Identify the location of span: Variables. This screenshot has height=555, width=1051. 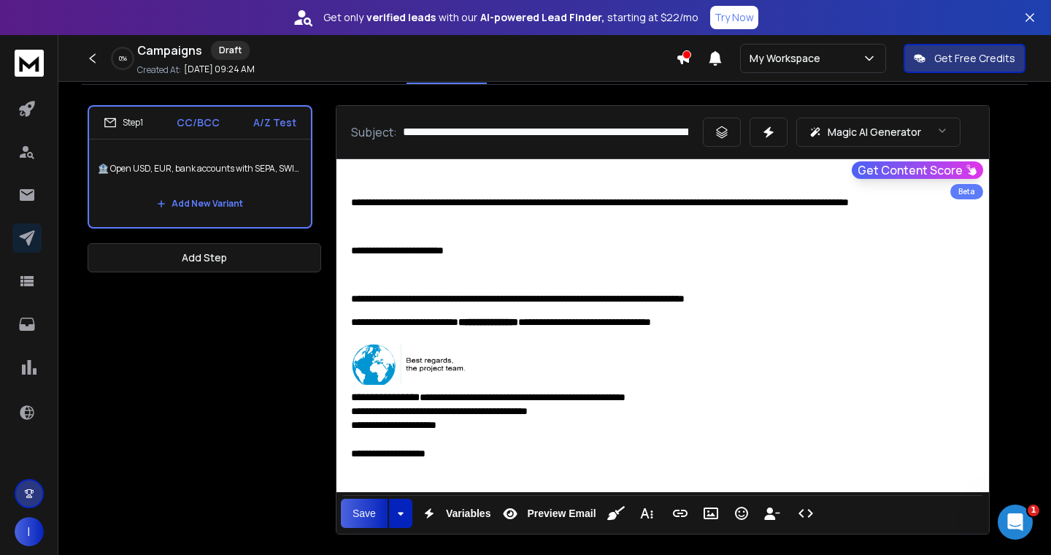
(468, 513).